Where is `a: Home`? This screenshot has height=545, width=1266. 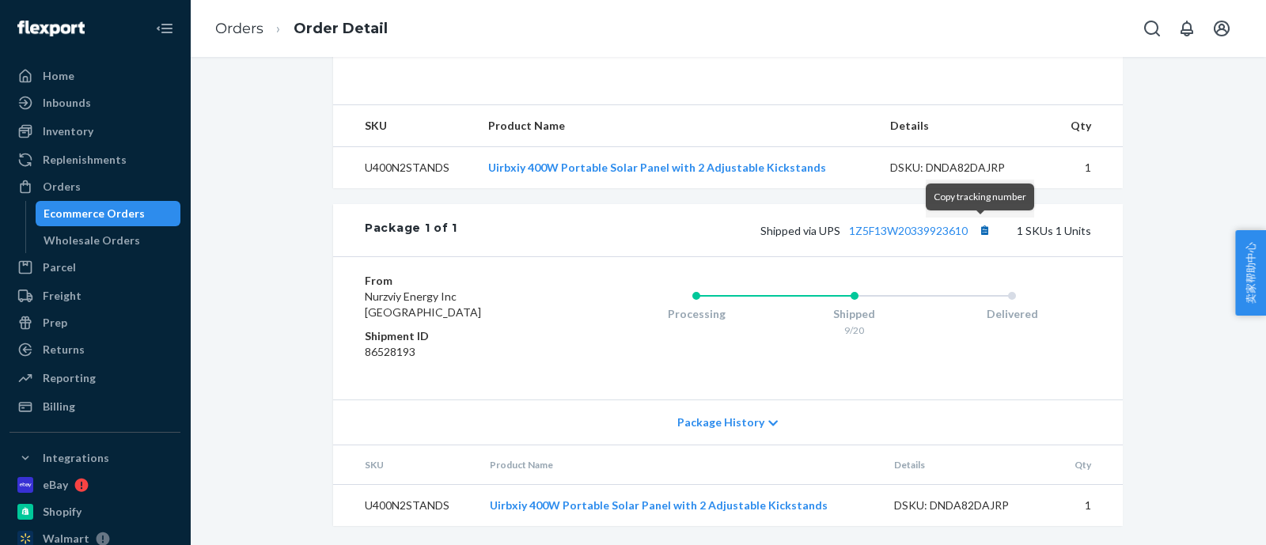 a: Home is located at coordinates (95, 76).